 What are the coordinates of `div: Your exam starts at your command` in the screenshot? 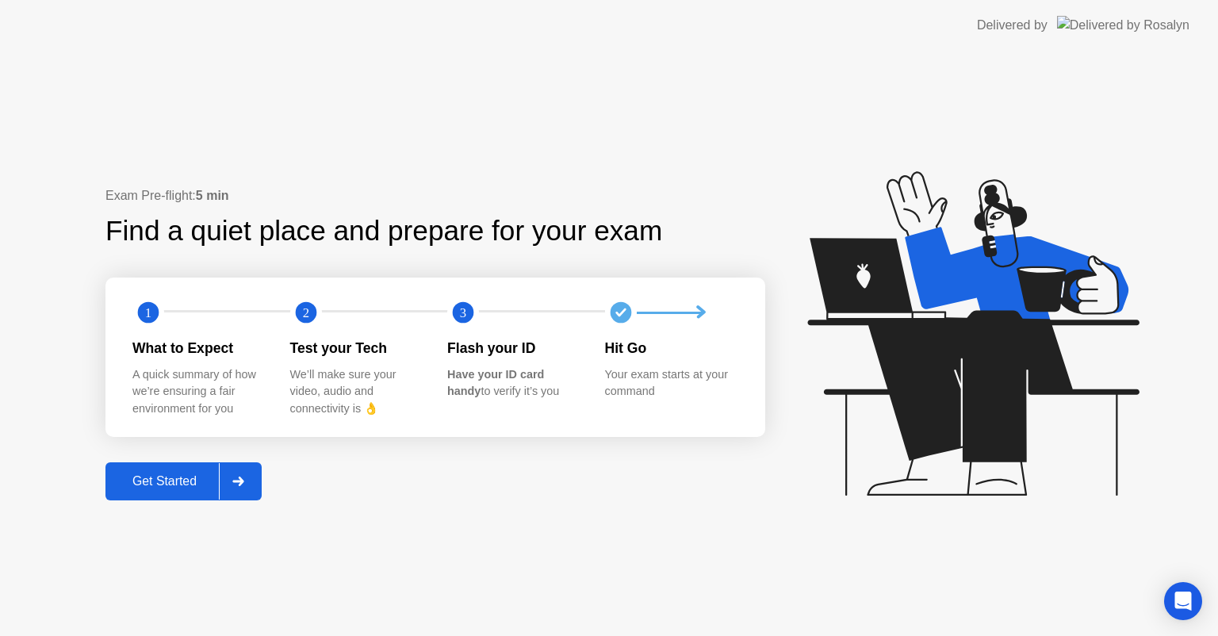 It's located at (671, 383).